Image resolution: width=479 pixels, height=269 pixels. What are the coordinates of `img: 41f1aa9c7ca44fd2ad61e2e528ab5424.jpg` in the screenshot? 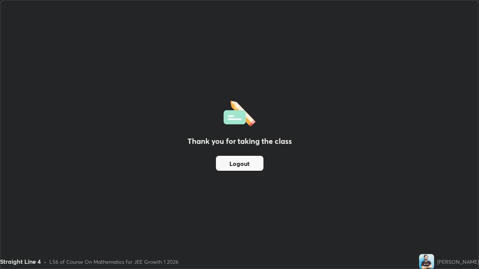 It's located at (426, 262).